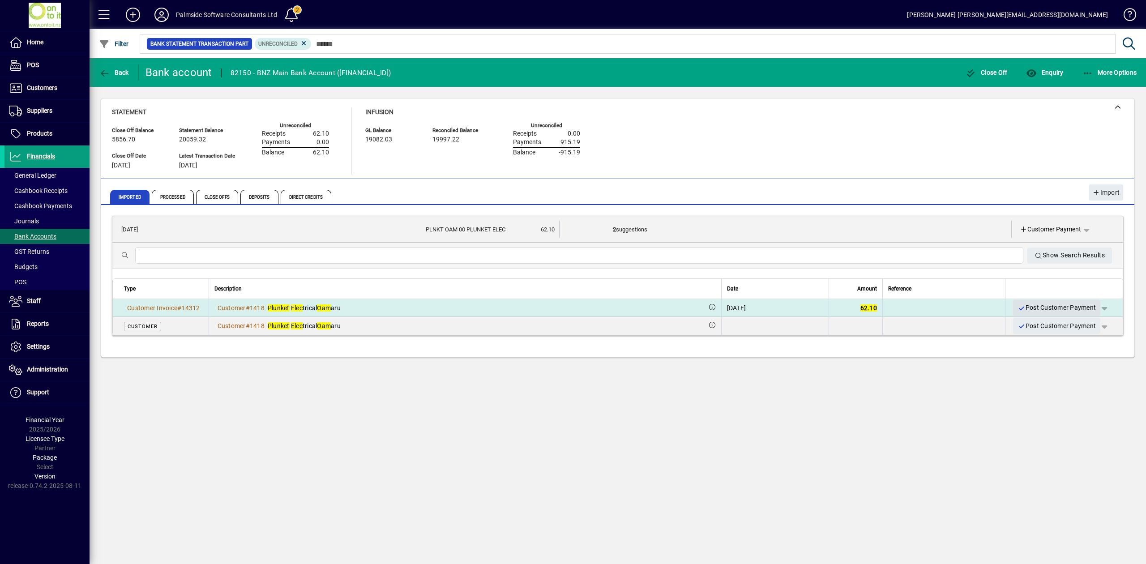  I want to click on span: Cashbook Receipts, so click(38, 191).